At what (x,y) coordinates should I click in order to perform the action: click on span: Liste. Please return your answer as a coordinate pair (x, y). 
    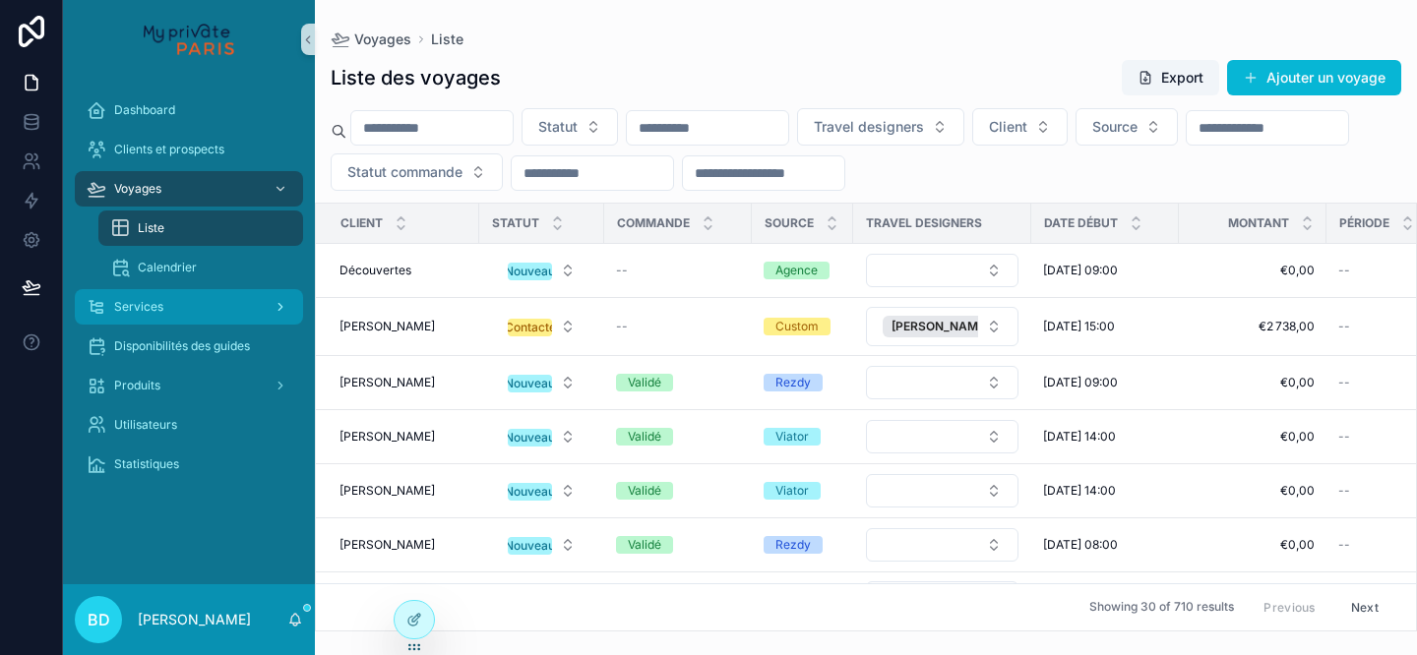
    Looking at the image, I should click on (151, 228).